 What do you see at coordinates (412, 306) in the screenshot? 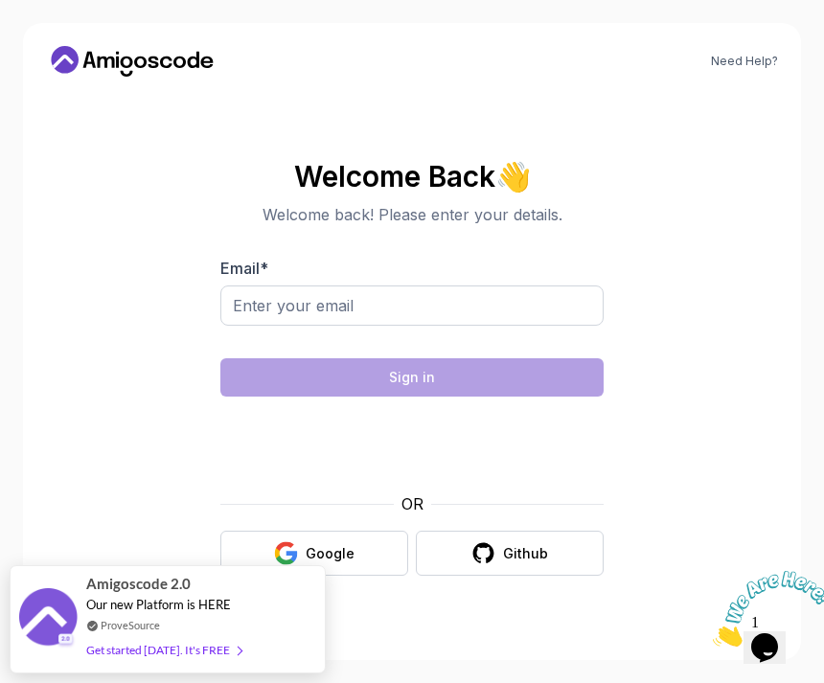
I see `input: Enter your email` at bounding box center [412, 306].